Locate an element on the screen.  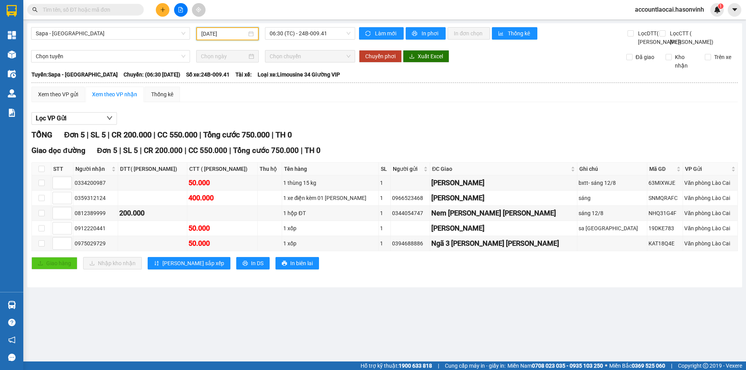
img: icon-new-feature is located at coordinates (717, 10).